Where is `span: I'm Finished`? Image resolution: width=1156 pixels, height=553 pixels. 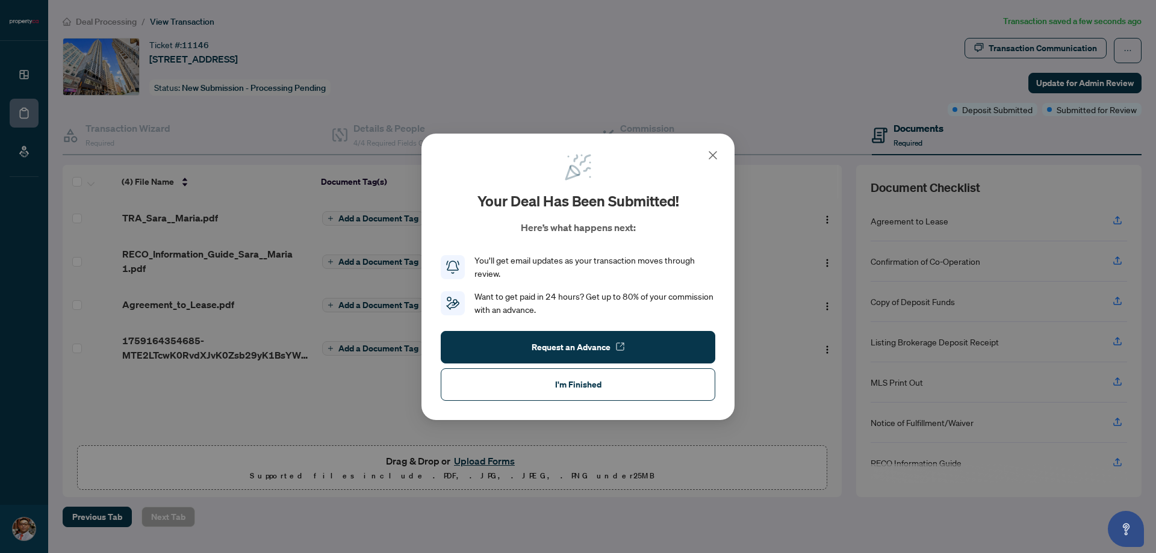
span: I'm Finished is located at coordinates (578, 384).